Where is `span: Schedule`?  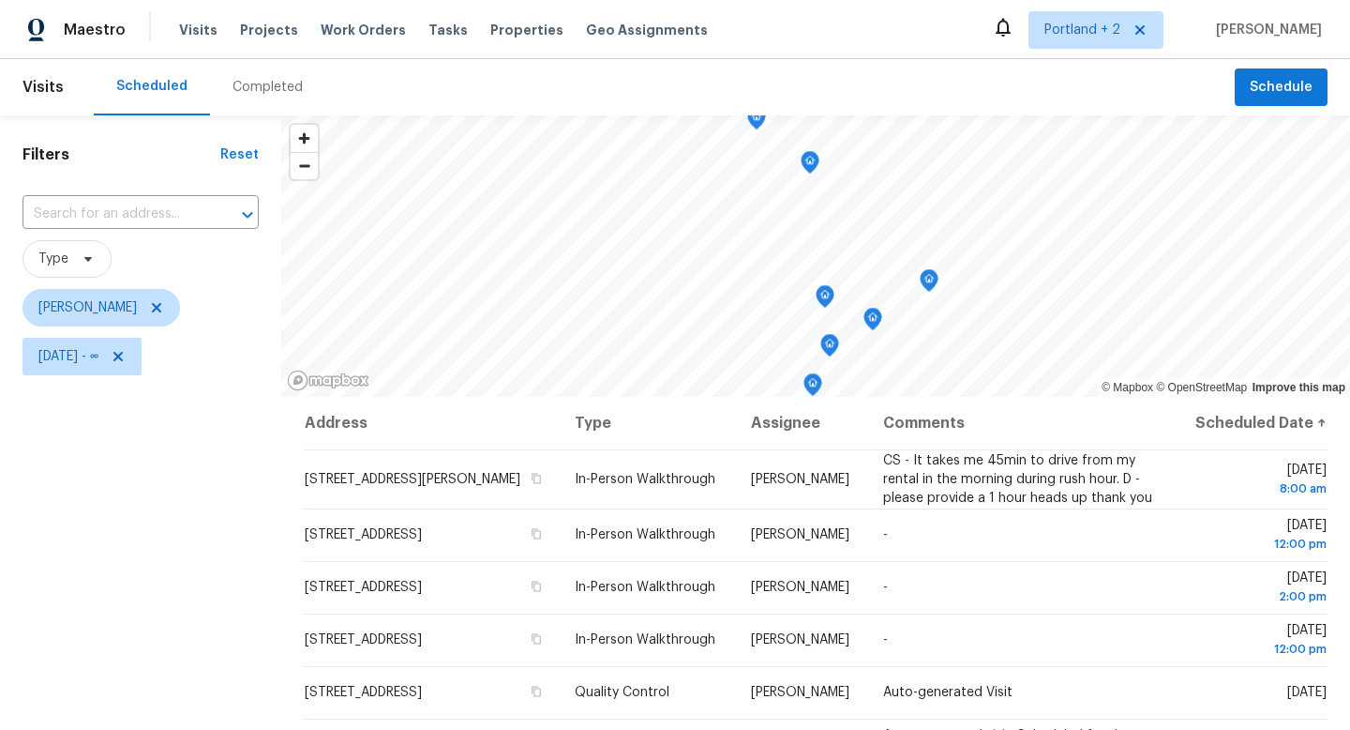 span: Schedule is located at coordinates (1281, 87).